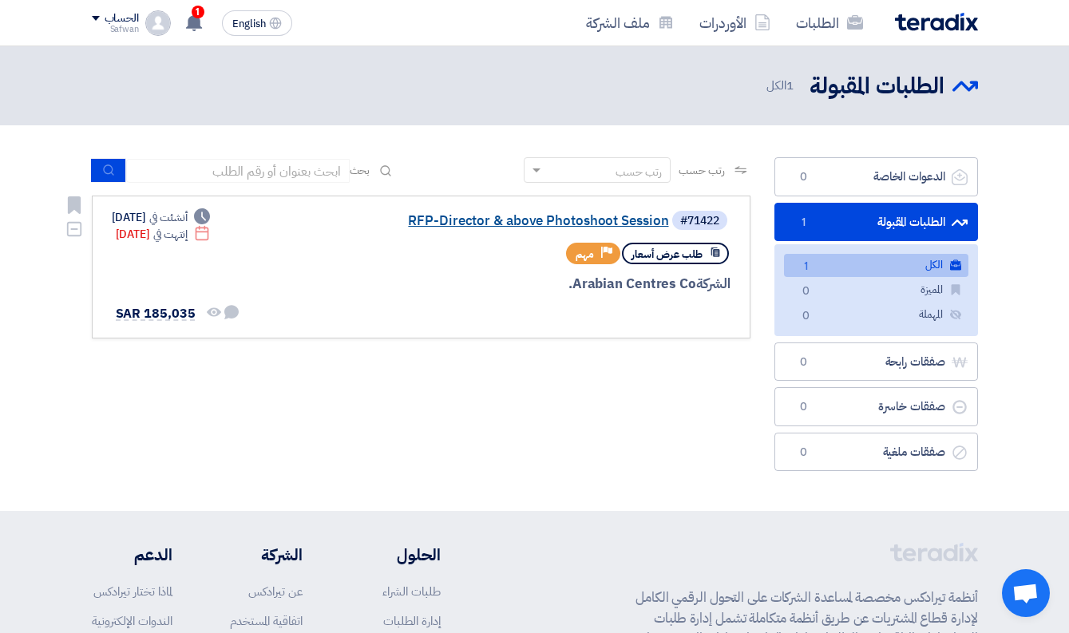  Describe the element at coordinates (781, 85) in the screenshot. I see `span: الكل` at that location.